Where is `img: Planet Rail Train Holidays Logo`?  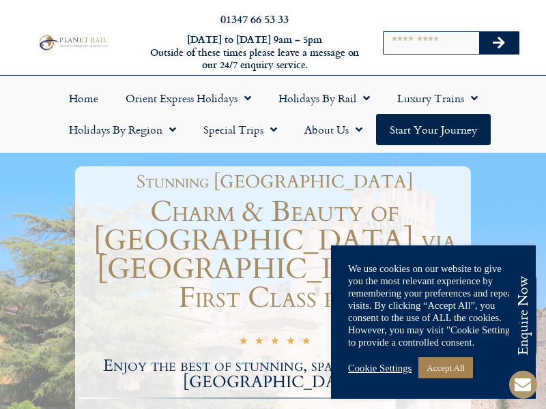 img: Planet Rail Train Holidays Logo is located at coordinates (72, 42).